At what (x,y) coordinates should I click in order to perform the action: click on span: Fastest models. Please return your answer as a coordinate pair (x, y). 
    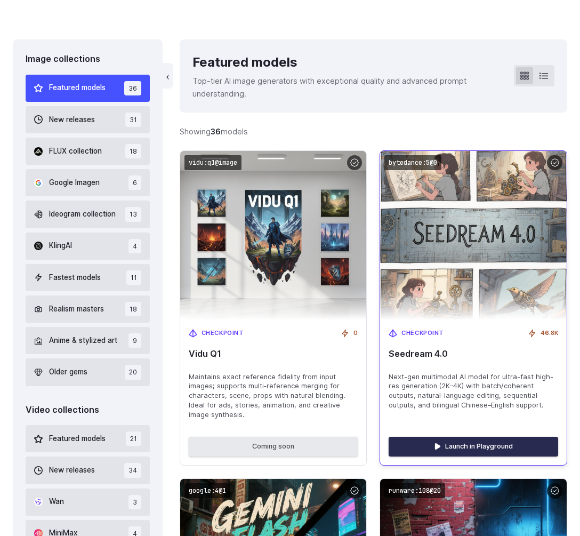
    Looking at the image, I should click on (75, 278).